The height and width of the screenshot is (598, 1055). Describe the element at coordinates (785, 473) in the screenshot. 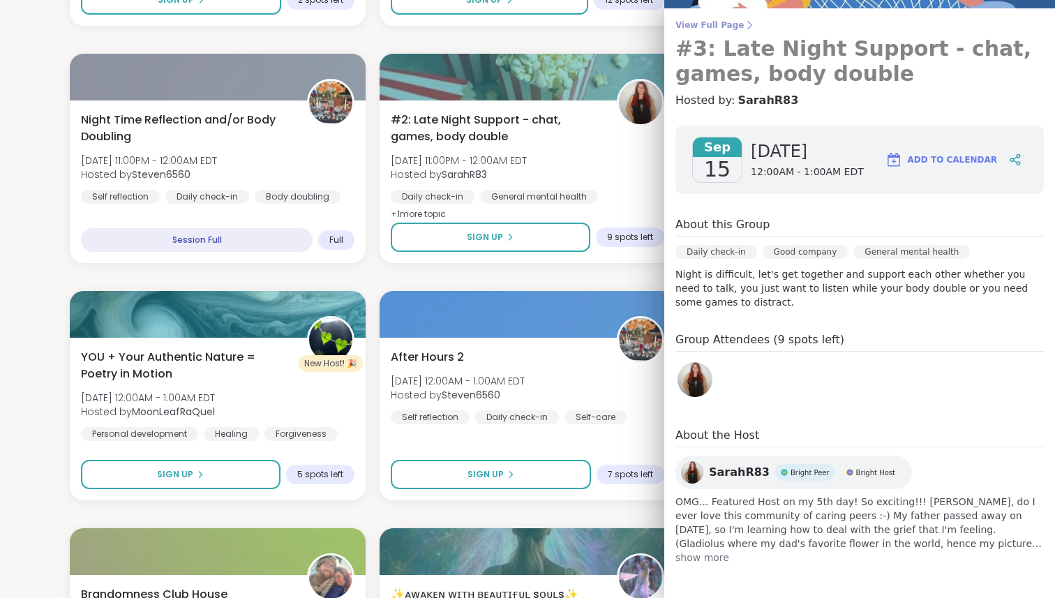

I see `img: Bright Peer` at that location.